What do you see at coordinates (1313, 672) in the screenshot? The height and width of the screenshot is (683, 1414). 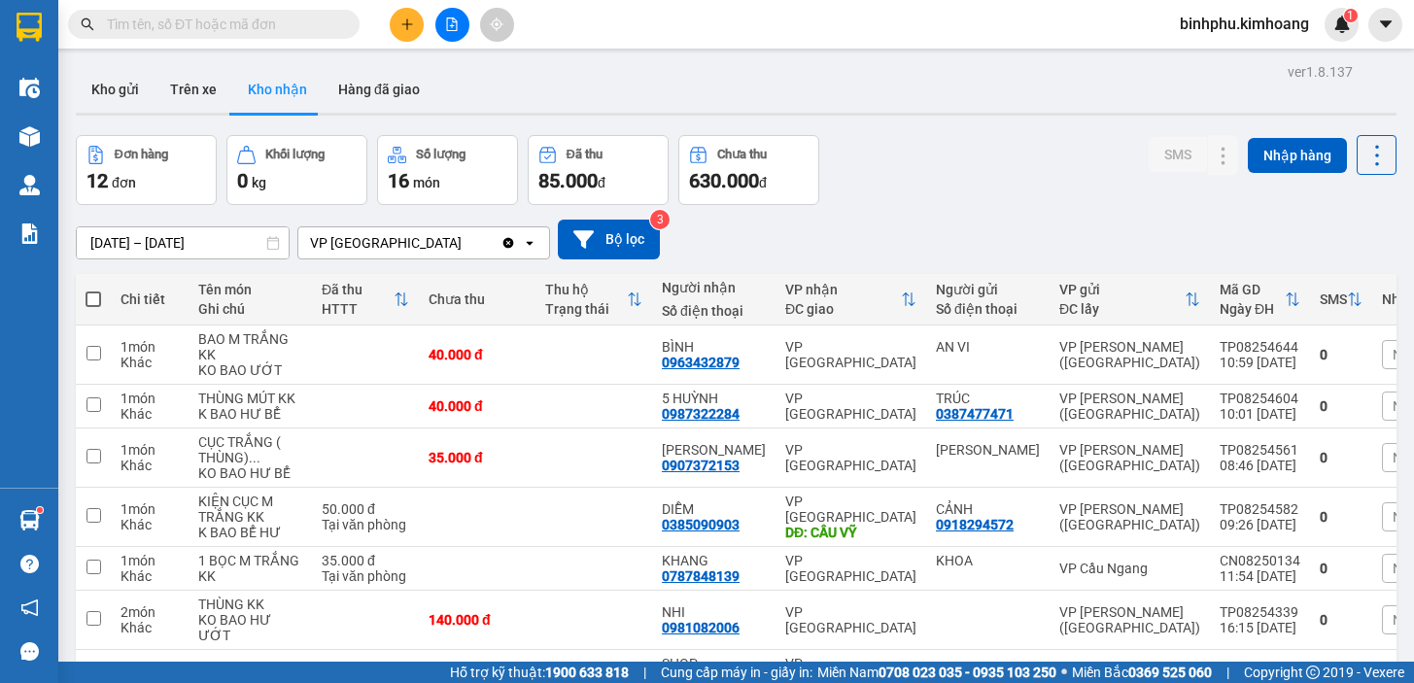 I see `span: copyright` at bounding box center [1313, 672].